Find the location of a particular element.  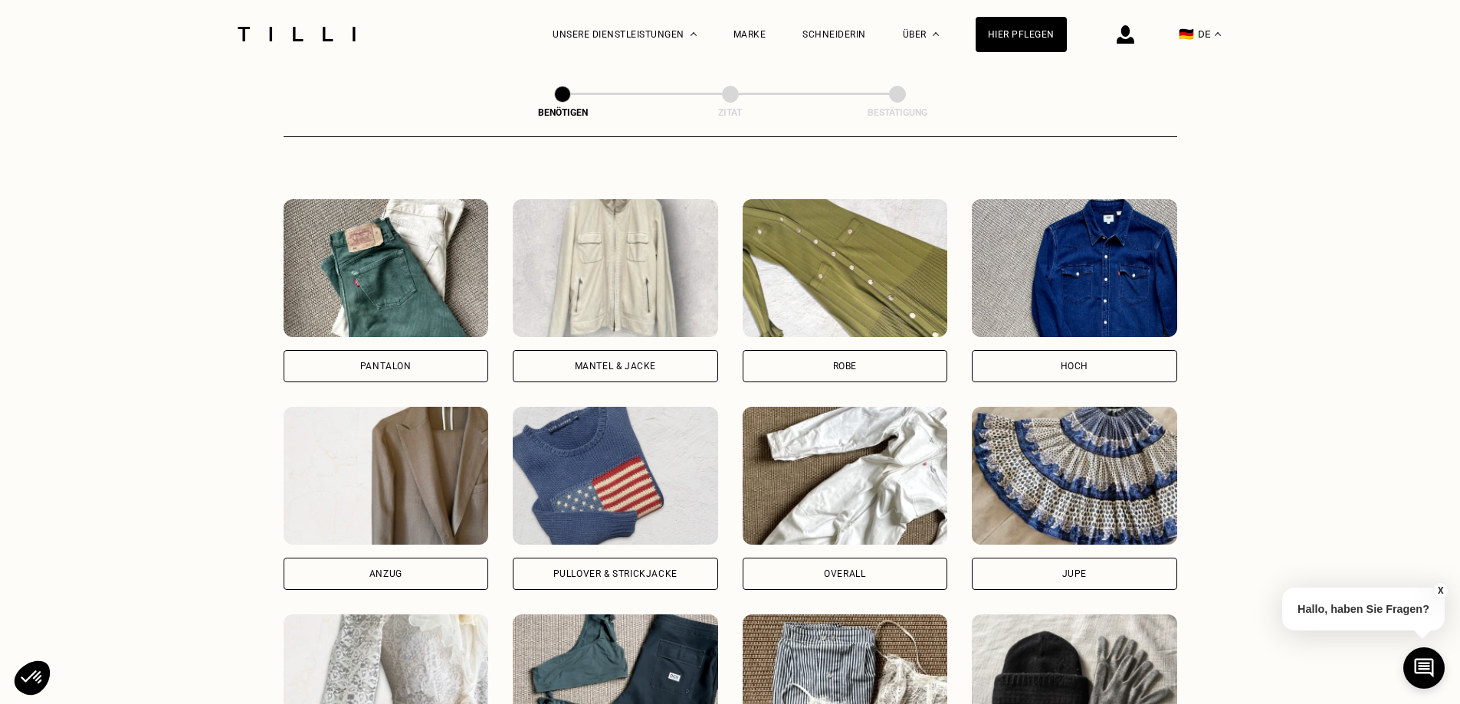

div: Anzug is located at coordinates (386, 574).